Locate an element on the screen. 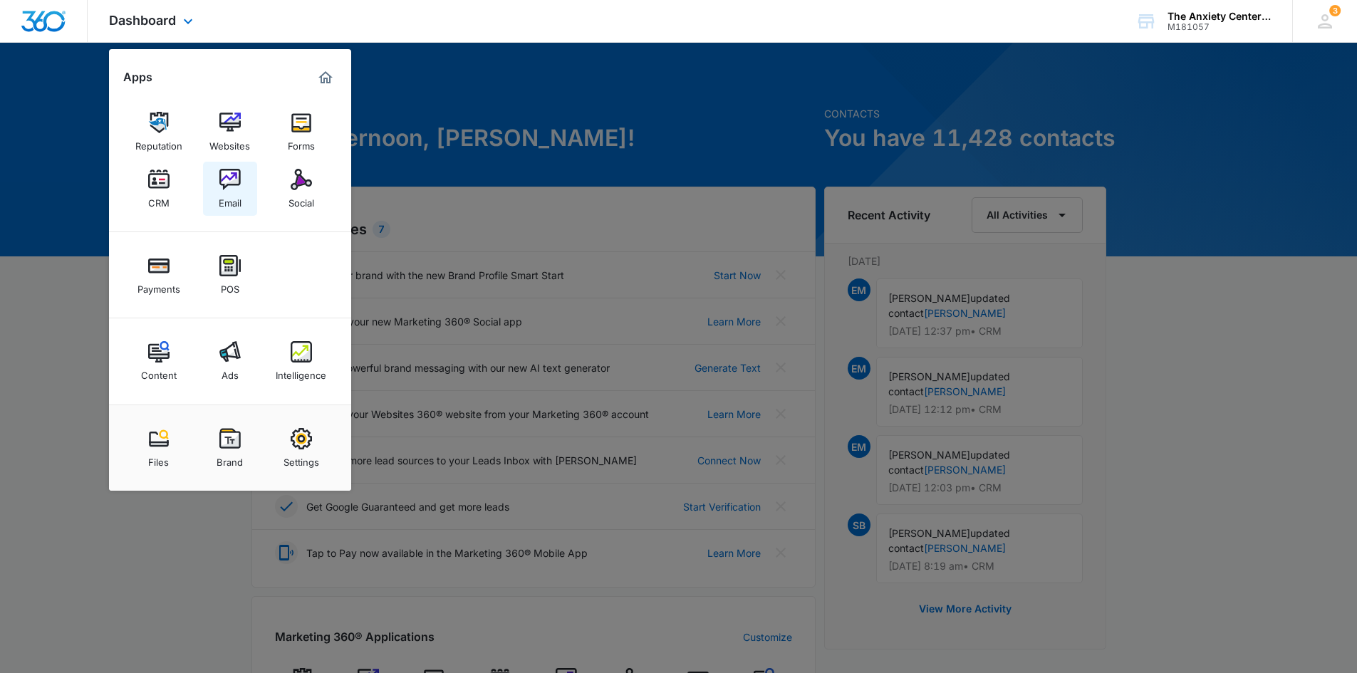 The width and height of the screenshot is (1357, 673). a: Forms is located at coordinates (301, 132).